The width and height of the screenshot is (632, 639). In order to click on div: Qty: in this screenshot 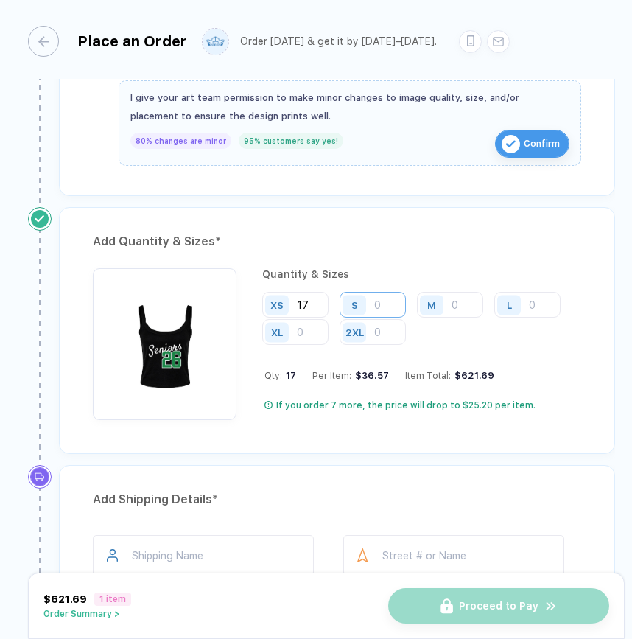, I will do `click(280, 375)`.